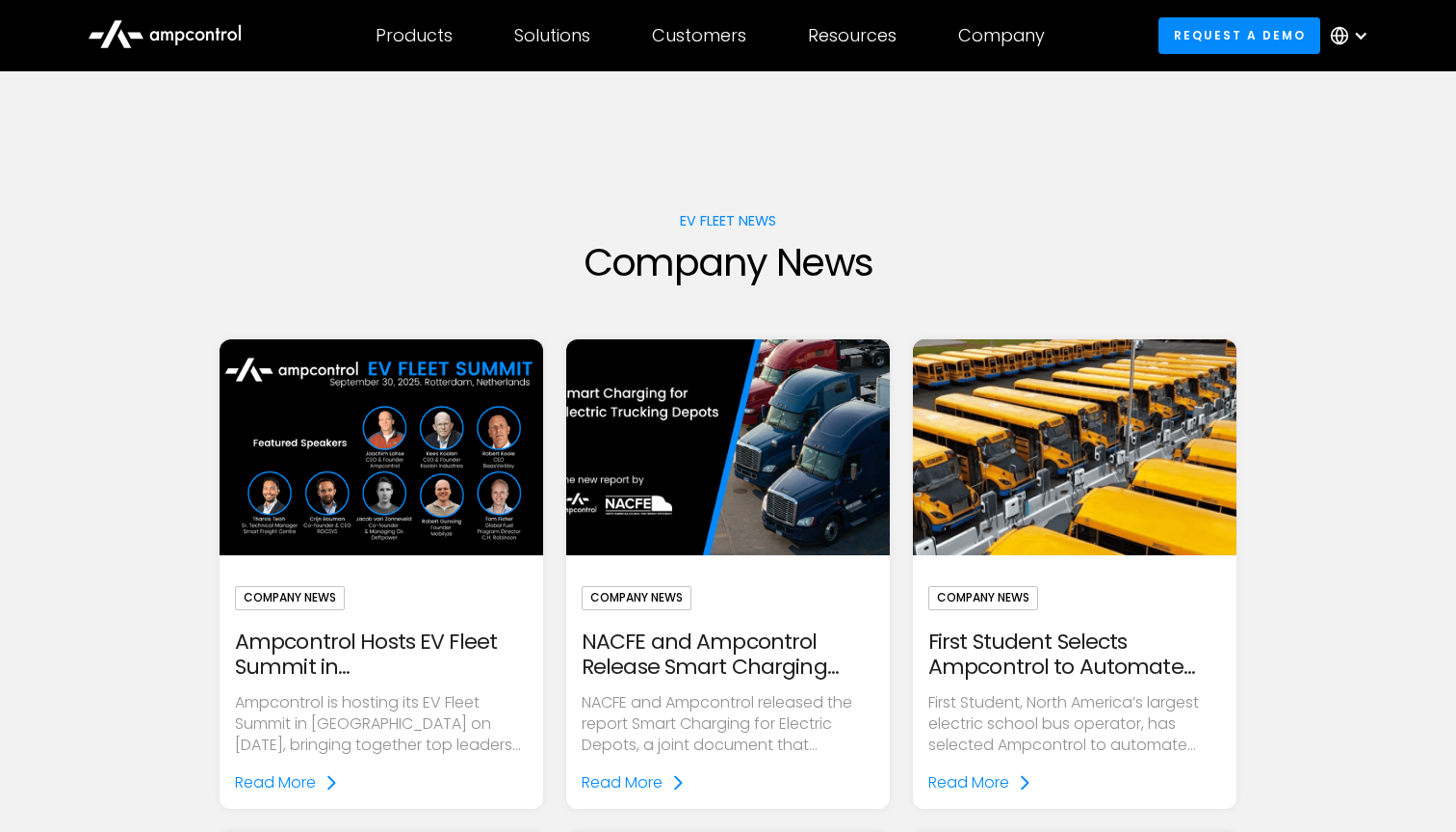 The height and width of the screenshot is (832, 1456). Describe the element at coordinates (414, 36) in the screenshot. I see `div: Products` at that location.